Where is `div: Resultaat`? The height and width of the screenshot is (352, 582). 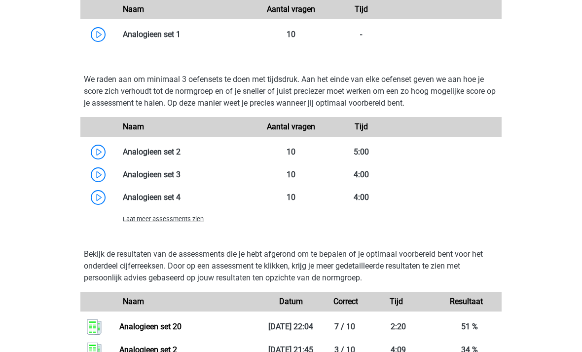 div: Resultaat is located at coordinates (467, 302).